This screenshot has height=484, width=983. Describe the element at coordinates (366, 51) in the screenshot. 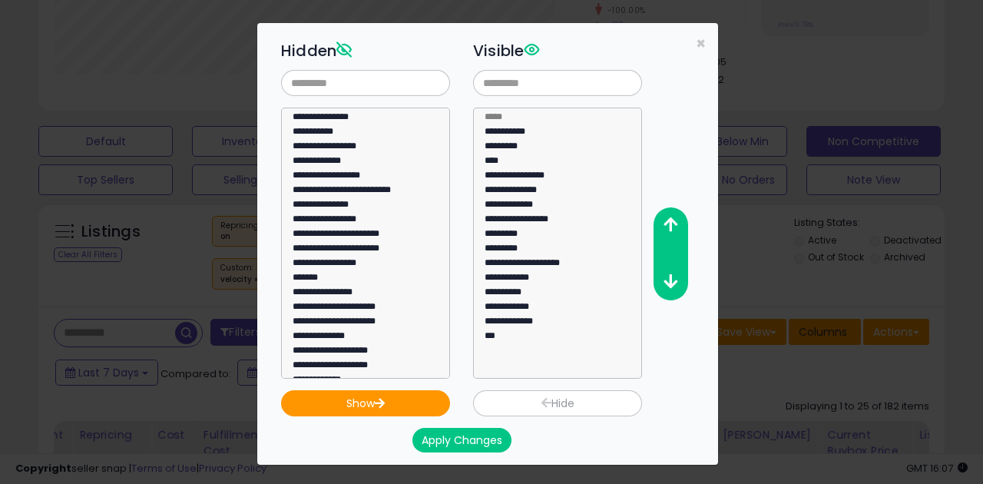

I see `h3: Hidden` at that location.